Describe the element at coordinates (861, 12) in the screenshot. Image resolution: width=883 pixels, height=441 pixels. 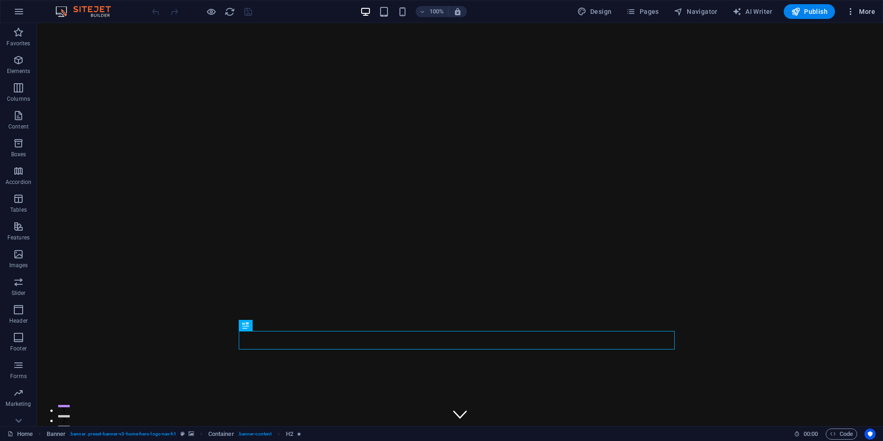
I see `button: More` at that location.